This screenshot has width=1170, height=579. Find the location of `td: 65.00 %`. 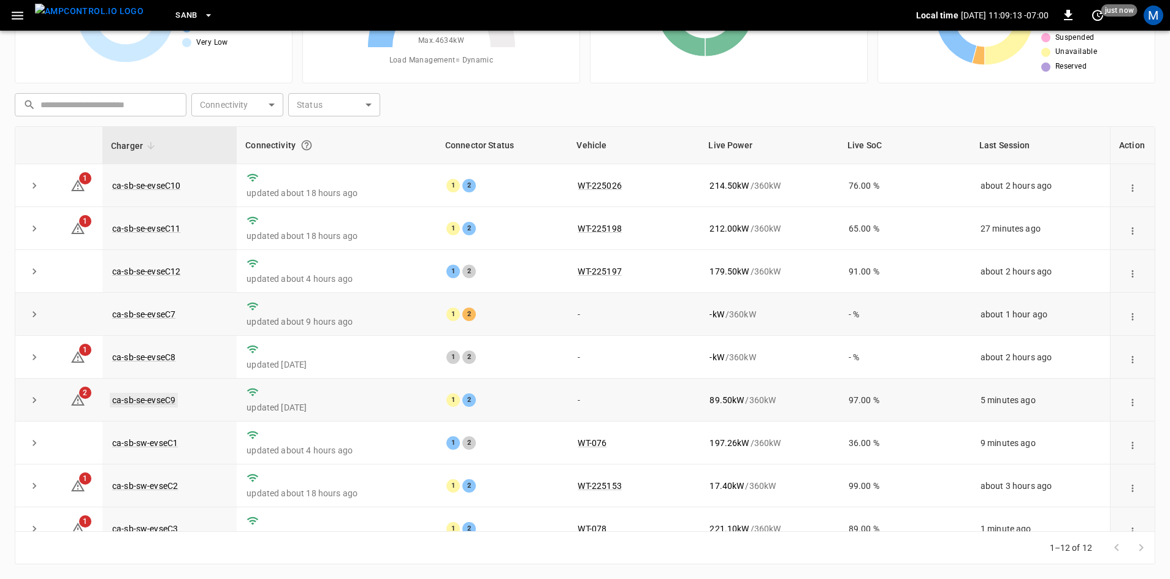

td: 65.00 % is located at coordinates (904, 229).